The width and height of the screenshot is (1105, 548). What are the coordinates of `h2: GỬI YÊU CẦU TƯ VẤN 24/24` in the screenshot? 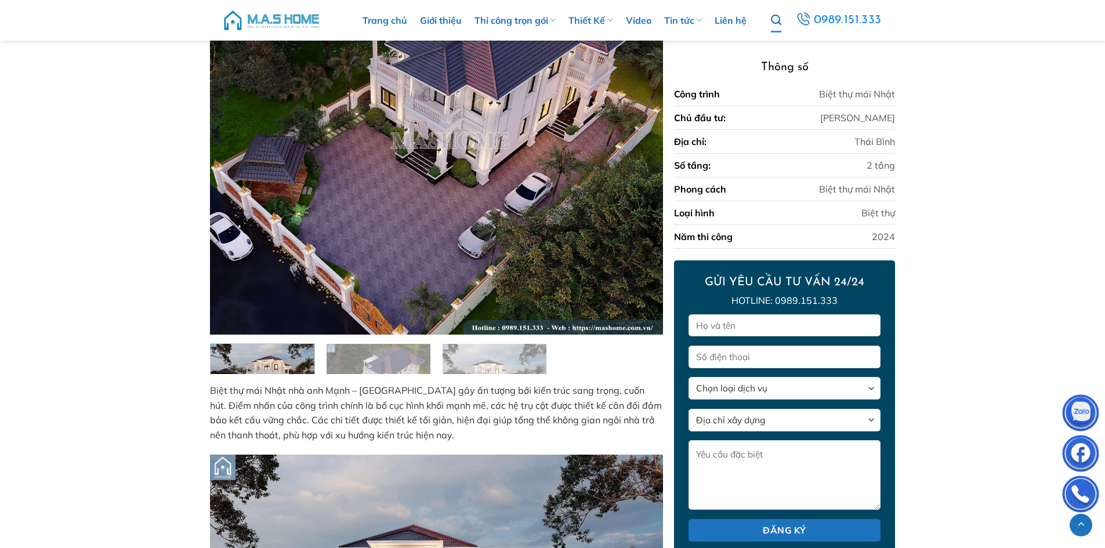 It's located at (784, 283).